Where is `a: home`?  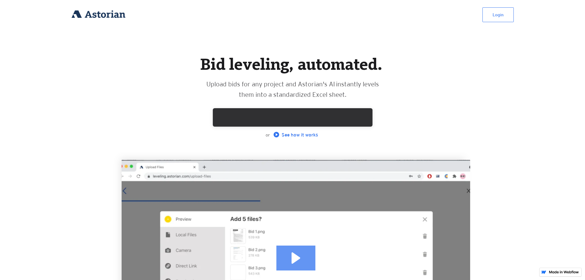 a: home is located at coordinates (98, 14).